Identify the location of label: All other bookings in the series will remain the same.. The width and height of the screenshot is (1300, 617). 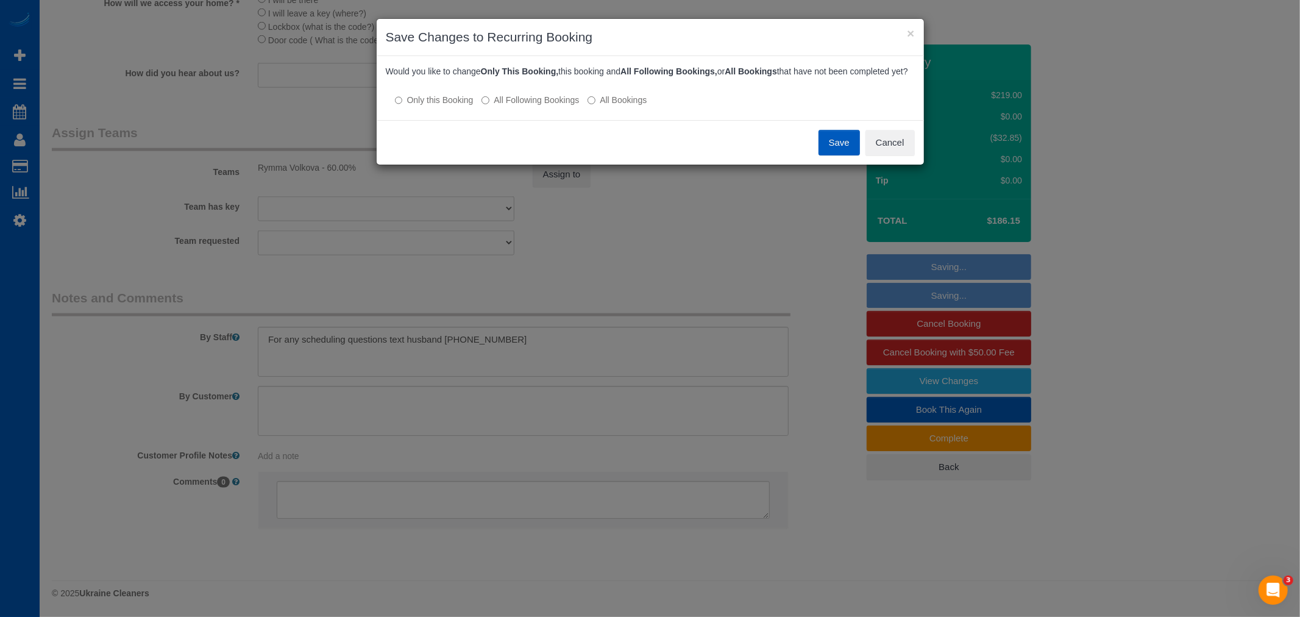
(434, 100).